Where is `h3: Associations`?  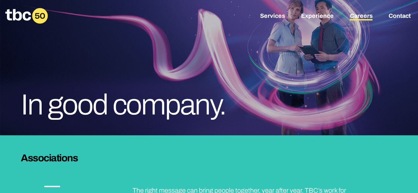 h3: Associations is located at coordinates (209, 158).